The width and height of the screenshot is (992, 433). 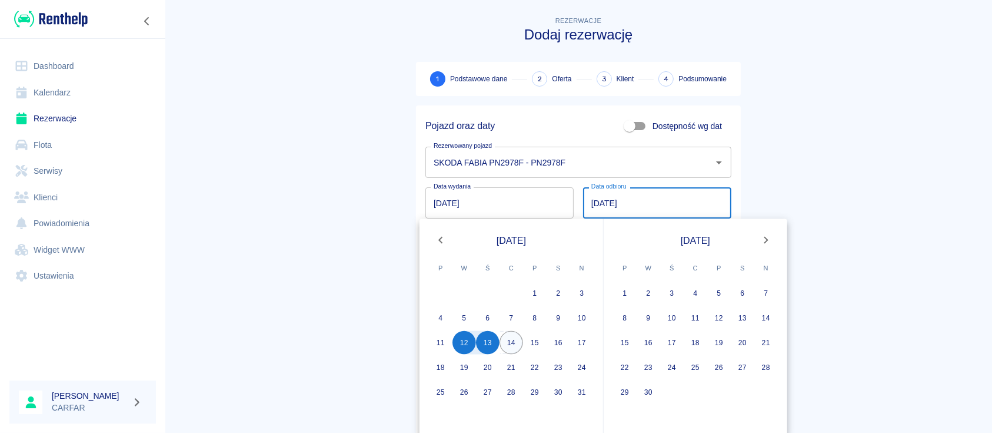 What do you see at coordinates (540, 79) in the screenshot?
I see `span: 2` at bounding box center [540, 79].